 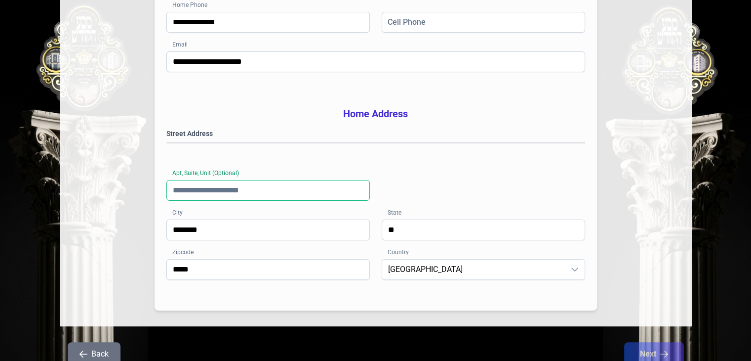 I want to click on h3: Home Address, so click(x=376, y=114).